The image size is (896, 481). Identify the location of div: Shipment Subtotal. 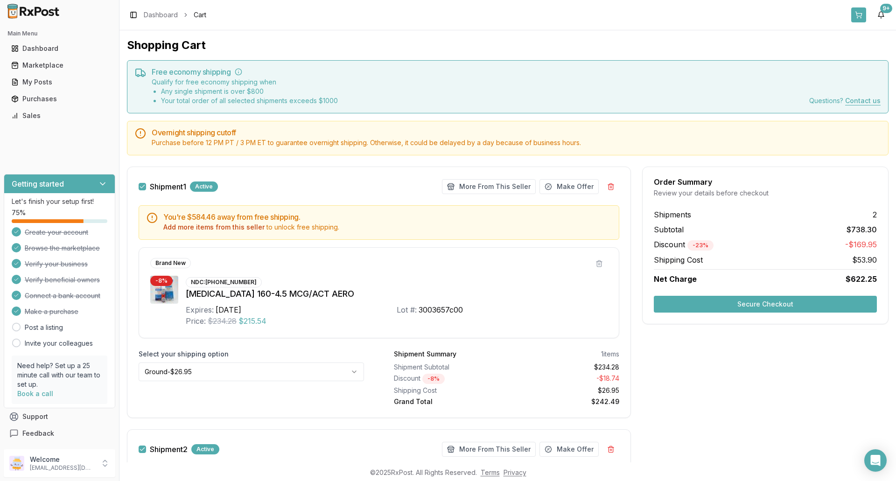
(449, 367).